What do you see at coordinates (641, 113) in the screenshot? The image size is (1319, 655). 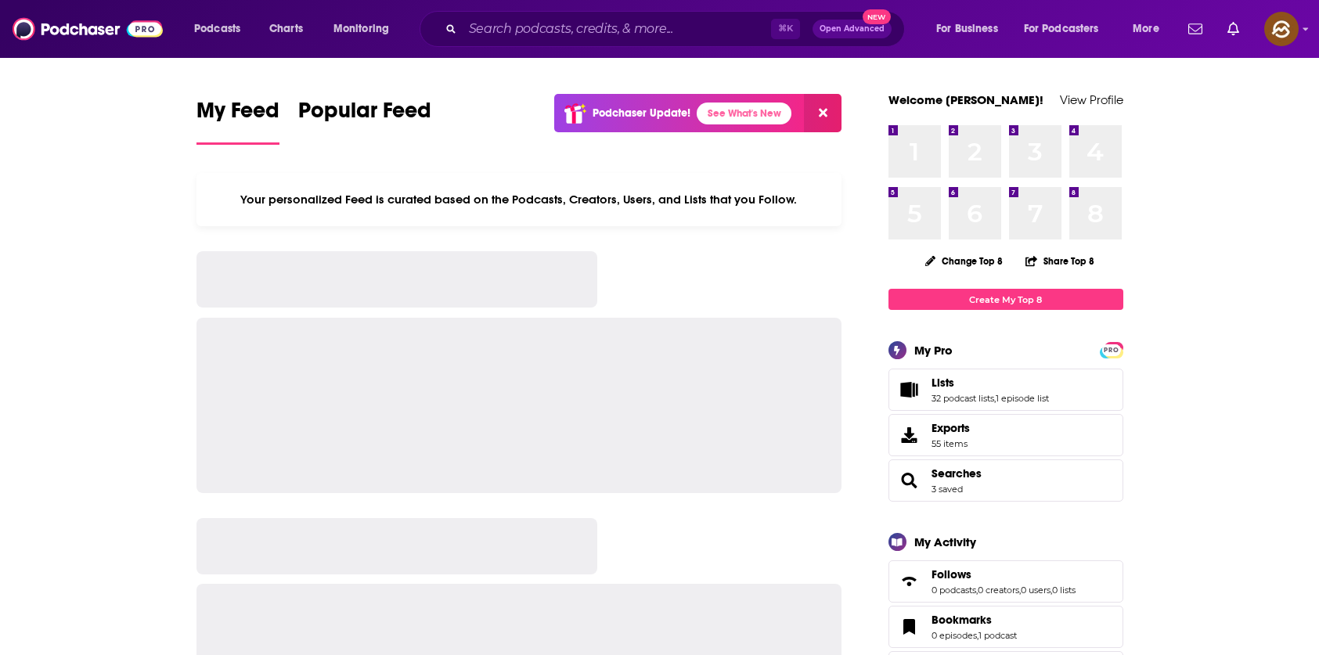 I see `p: Podchaser Update!` at bounding box center [641, 113].